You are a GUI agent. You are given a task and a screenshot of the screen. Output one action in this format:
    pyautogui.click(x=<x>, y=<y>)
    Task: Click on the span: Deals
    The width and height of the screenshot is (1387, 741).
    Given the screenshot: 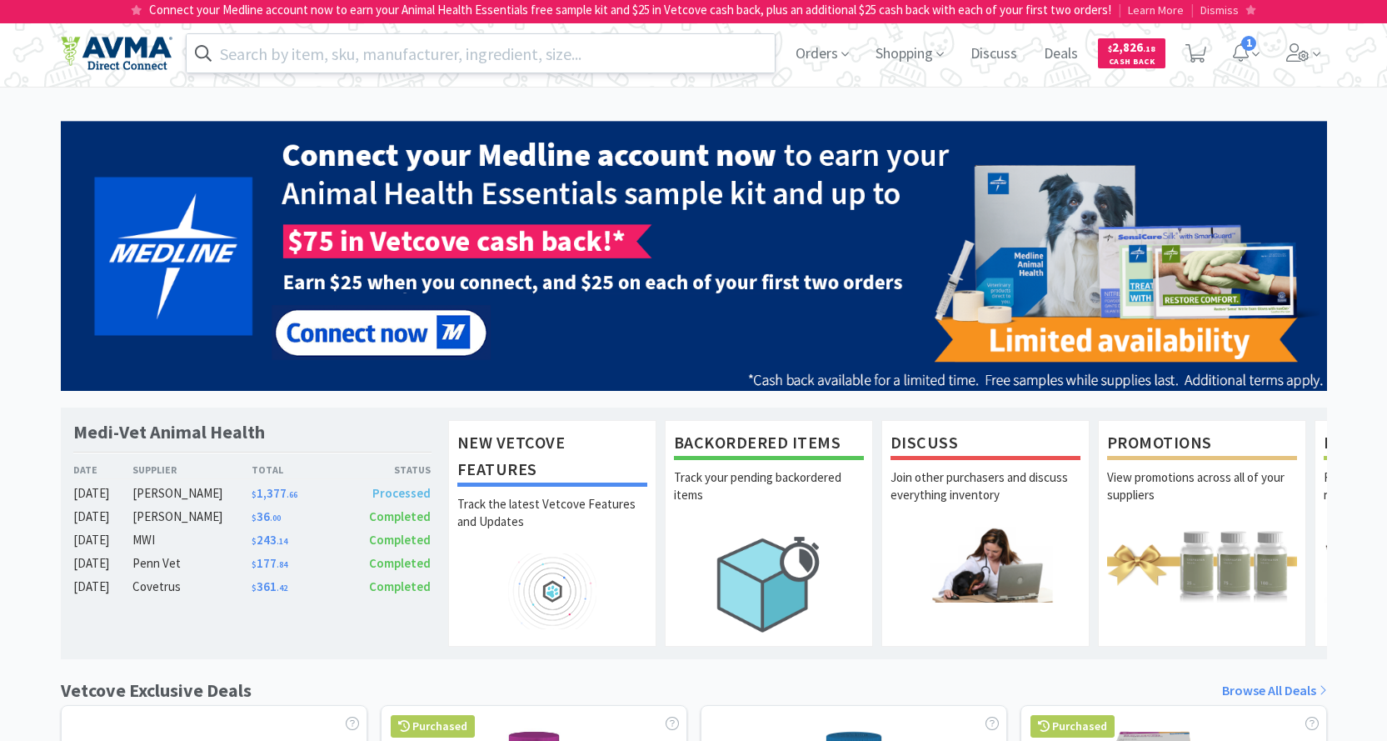 What is the action you would take?
    pyautogui.click(x=1060, y=53)
    